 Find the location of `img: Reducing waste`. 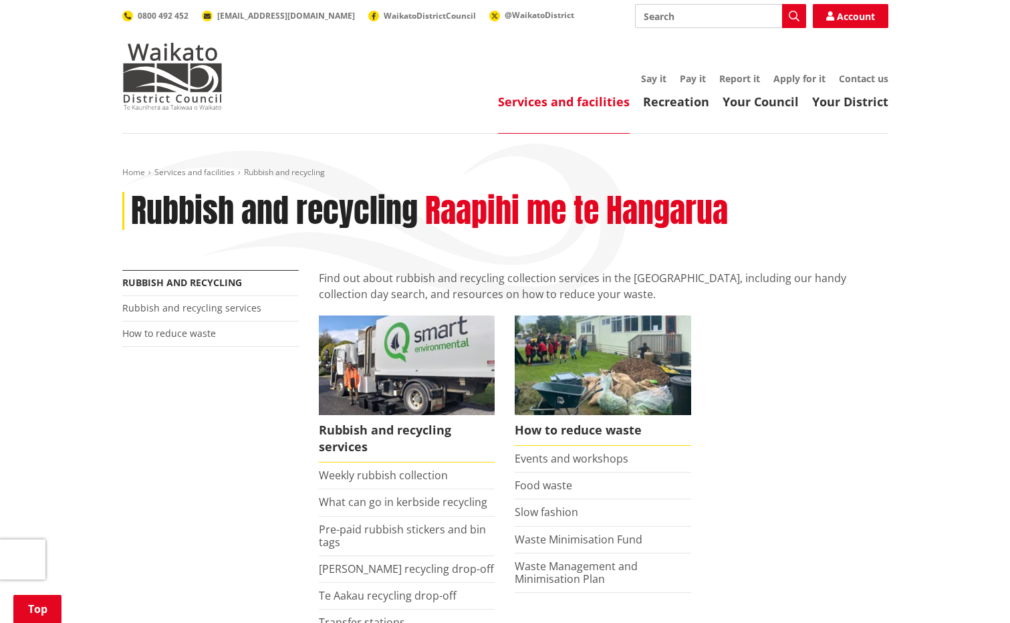

img: Reducing waste is located at coordinates (603, 365).